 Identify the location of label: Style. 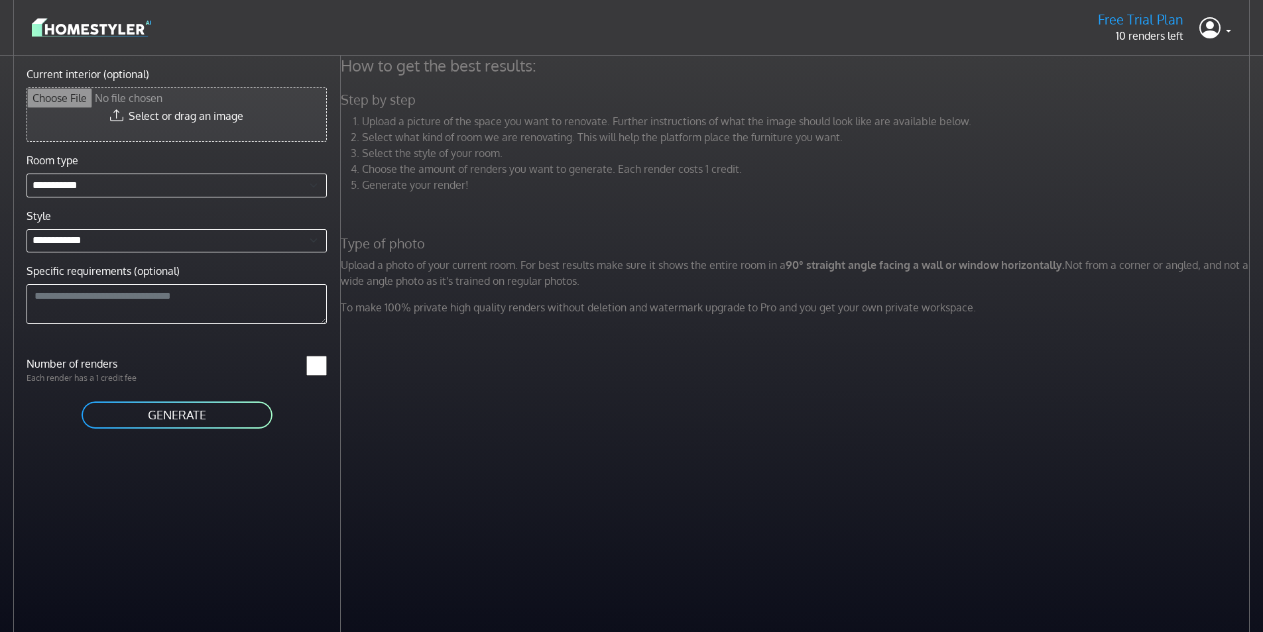
(38, 216).